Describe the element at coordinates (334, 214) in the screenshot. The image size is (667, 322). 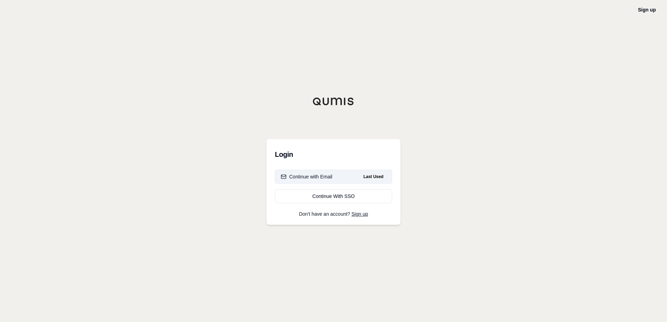
I see `p: Don't have an account?` at that location.